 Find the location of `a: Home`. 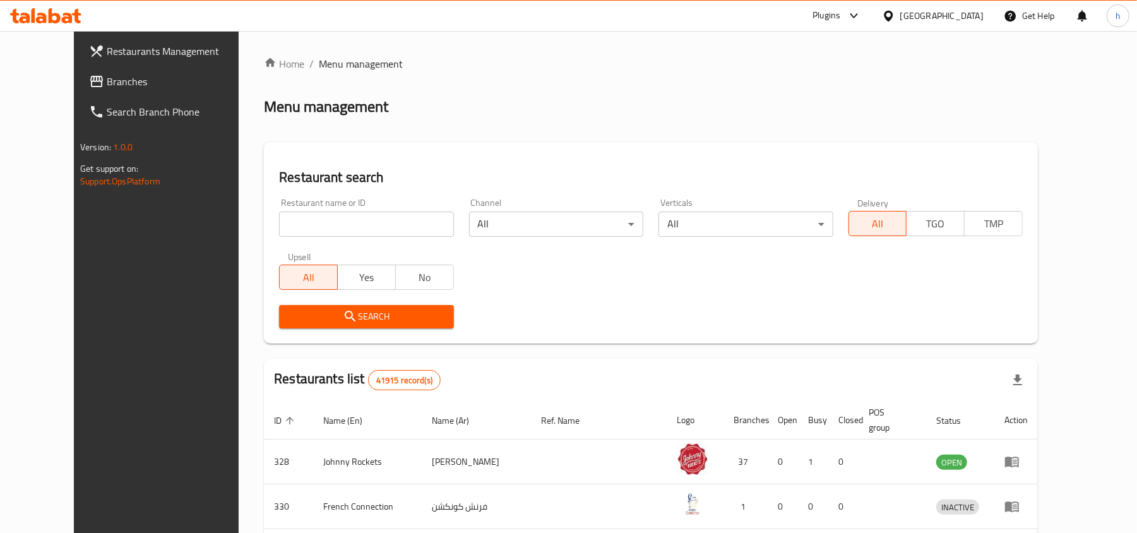

a: Home is located at coordinates (284, 64).